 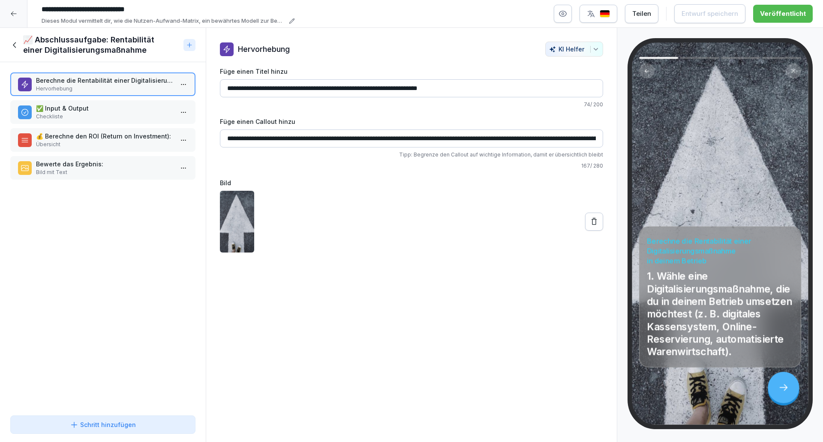 I want to click on div: Berechne die Rentabilität einer Digitalisierungsmaßnahme in deinem BetriebHervorhebung, so click(x=103, y=84).